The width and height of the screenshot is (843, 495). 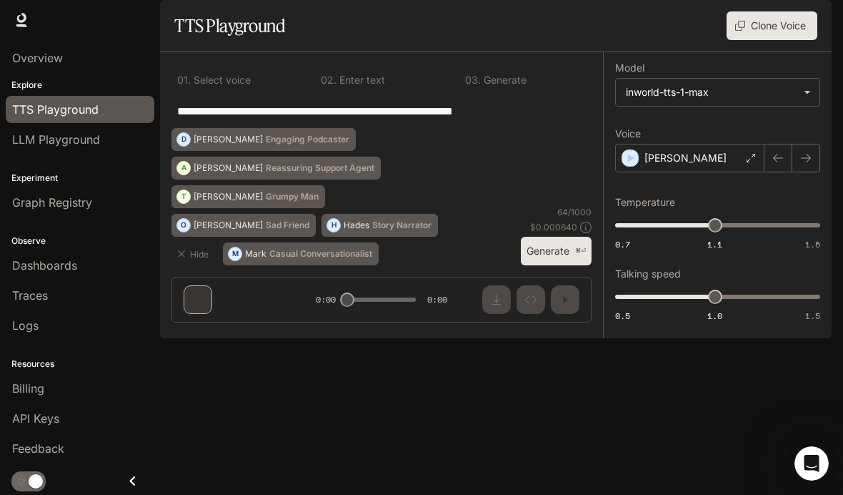 I want to click on div: A, so click(x=184, y=168).